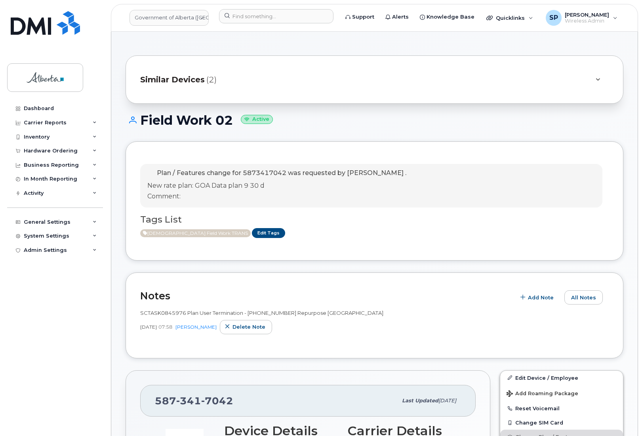 Image resolution: width=642 pixels, height=436 pixels. I want to click on a: Edit Tags, so click(269, 233).